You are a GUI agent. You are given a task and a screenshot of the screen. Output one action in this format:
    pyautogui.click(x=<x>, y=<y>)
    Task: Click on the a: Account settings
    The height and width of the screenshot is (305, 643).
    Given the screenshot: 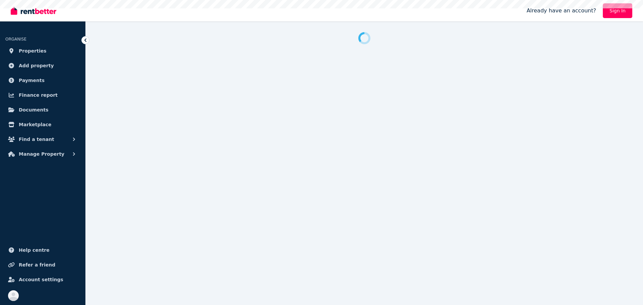 What is the action you would take?
    pyautogui.click(x=43, y=279)
    